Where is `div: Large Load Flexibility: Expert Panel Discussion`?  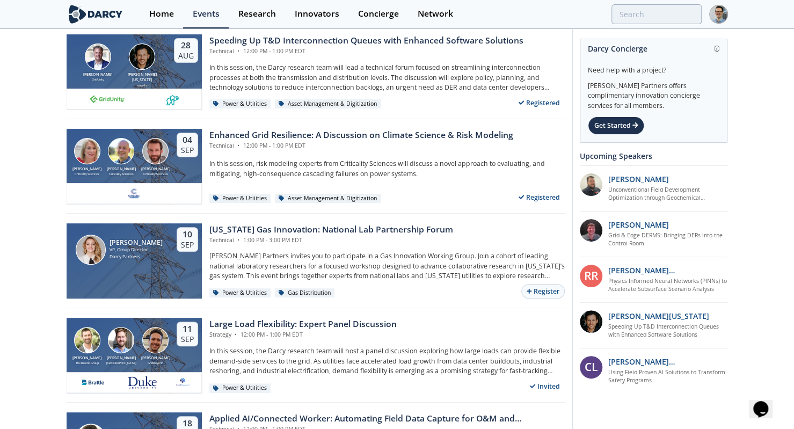 div: Large Load Flexibility: Expert Panel Discussion is located at coordinates (303, 324).